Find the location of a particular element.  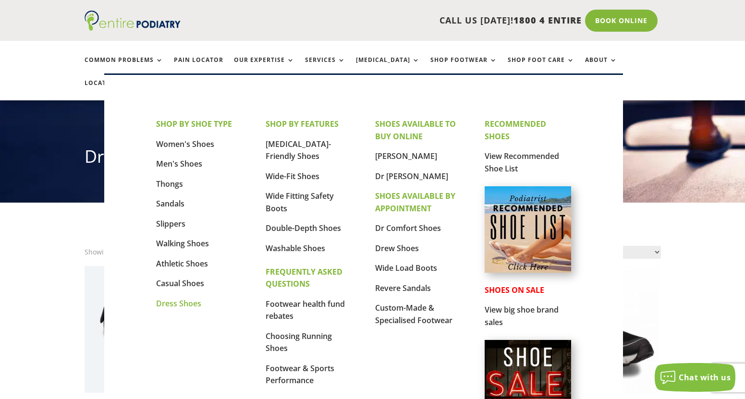

strong: FREQUENTLY ASKED QUESTIONS is located at coordinates (304, 278).